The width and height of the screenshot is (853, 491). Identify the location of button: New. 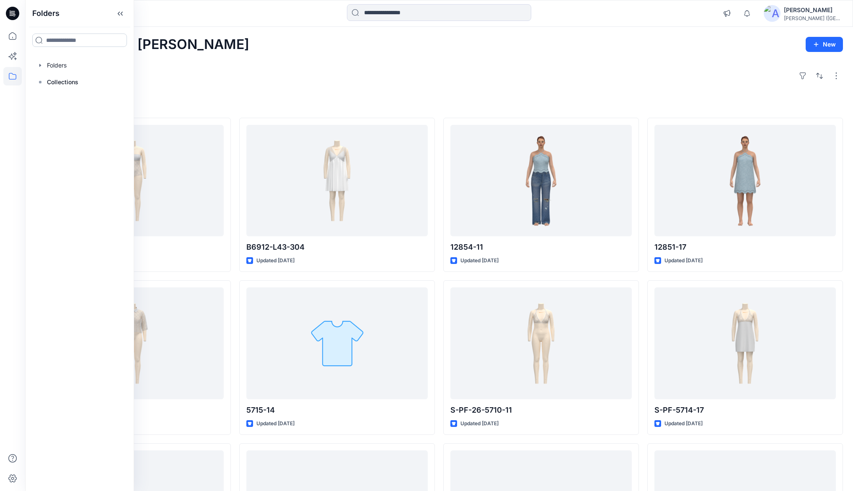
(824, 44).